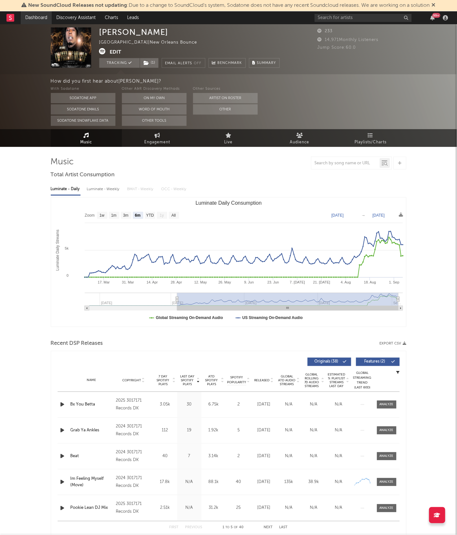 The height and width of the screenshot is (535, 457). I want to click on text: 1m, so click(113, 216).